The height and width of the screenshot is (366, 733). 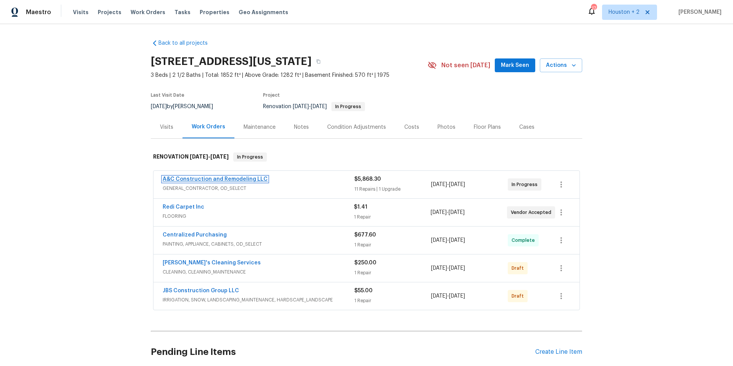 I want to click on span: Project, so click(x=271, y=95).